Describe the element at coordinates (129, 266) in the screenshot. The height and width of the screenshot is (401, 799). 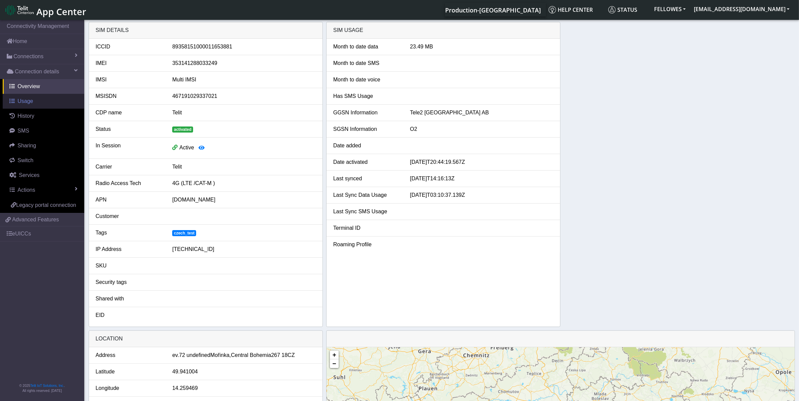
I see `div: SKU` at that location.